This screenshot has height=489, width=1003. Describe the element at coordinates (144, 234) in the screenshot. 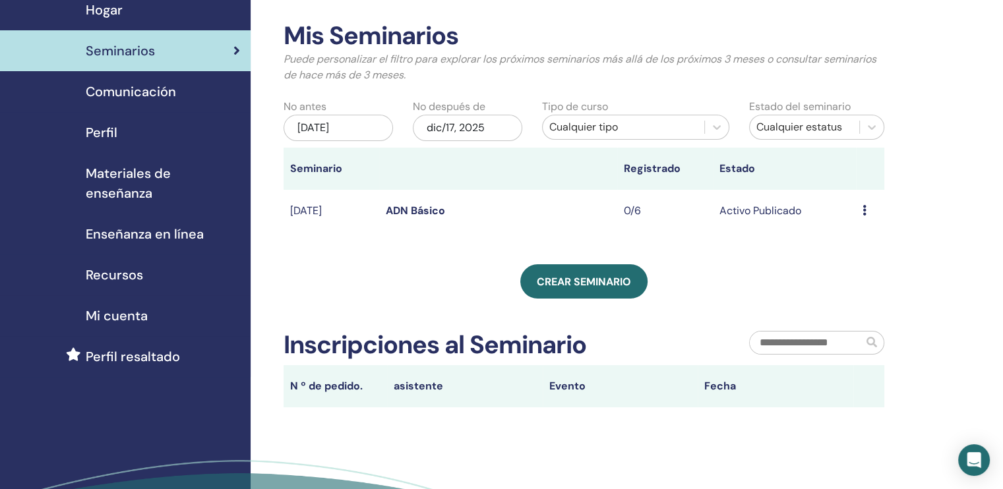

I see `span: Enseñanza en línea` at that location.